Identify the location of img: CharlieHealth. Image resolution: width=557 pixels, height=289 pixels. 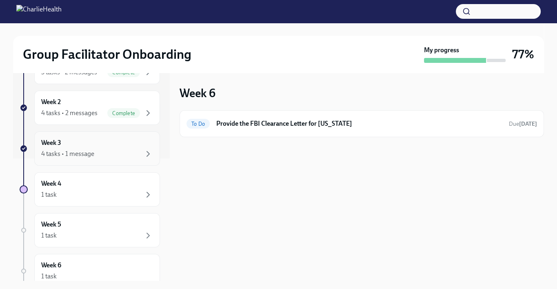
(39, 11).